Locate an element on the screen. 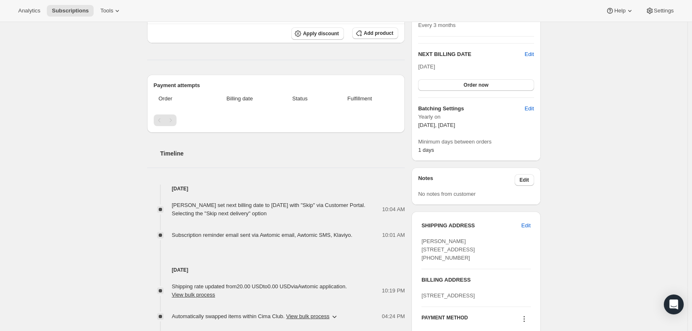 The width and height of the screenshot is (692, 331). span: Automatically swapped items within Cima Club . is located at coordinates (251, 316).